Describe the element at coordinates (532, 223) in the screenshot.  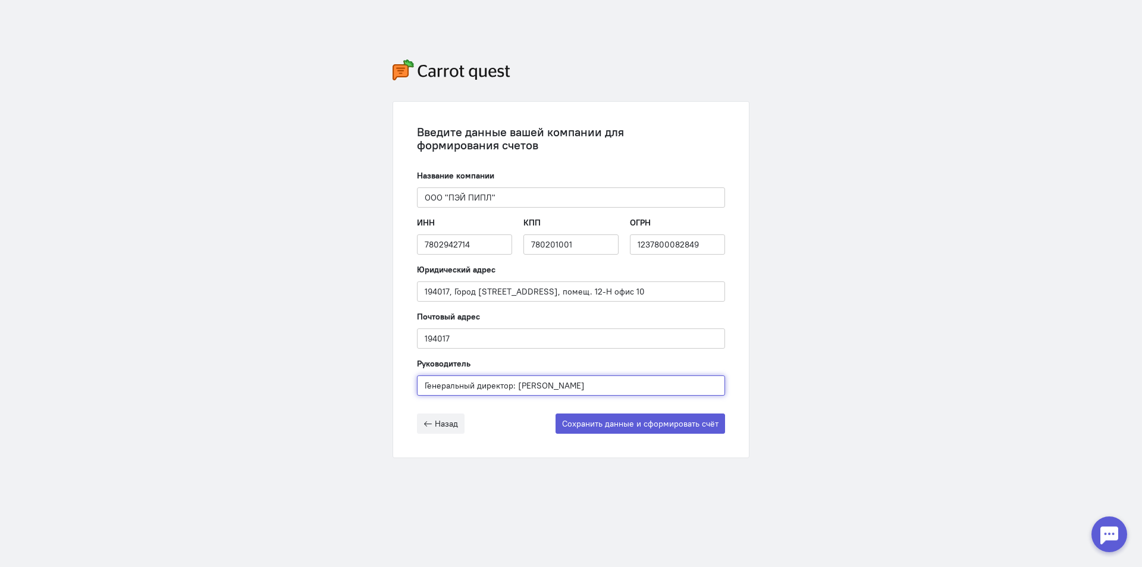
I see `label: КПП` at that location.